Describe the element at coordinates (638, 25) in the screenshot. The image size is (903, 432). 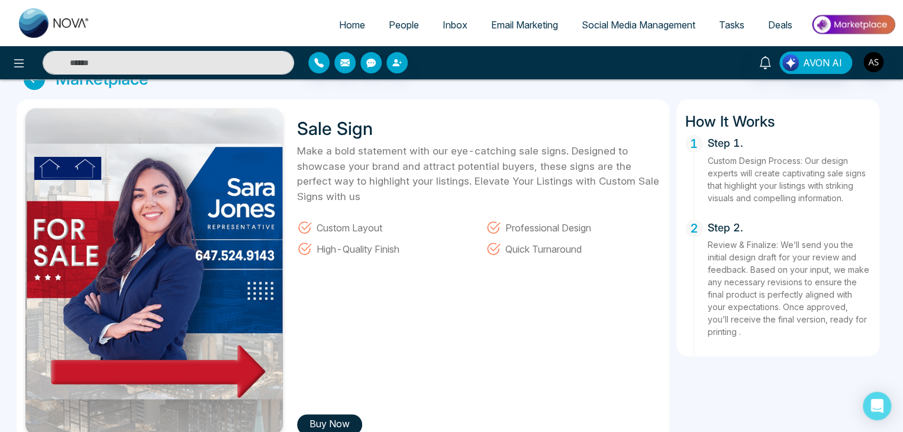
I see `a: Social Media Management` at that location.